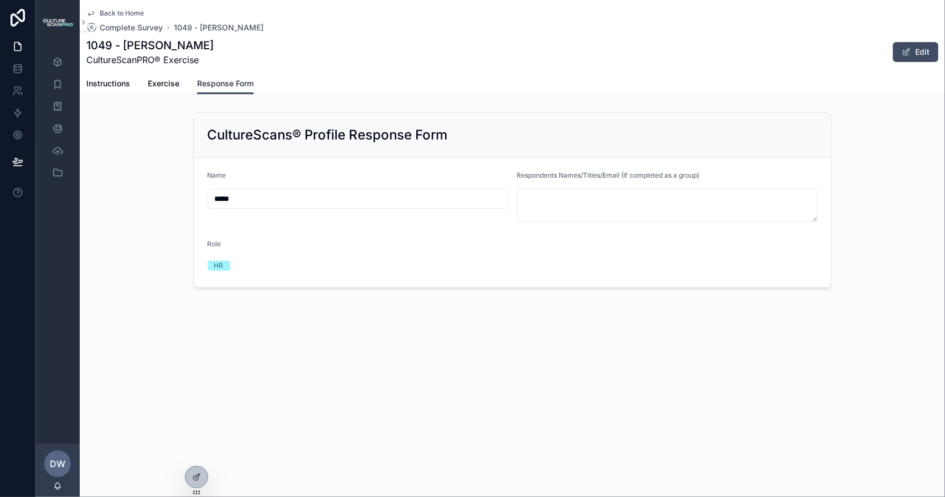  Describe the element at coordinates (150, 60) in the screenshot. I see `span: CultureScanPRO® Exercise` at that location.